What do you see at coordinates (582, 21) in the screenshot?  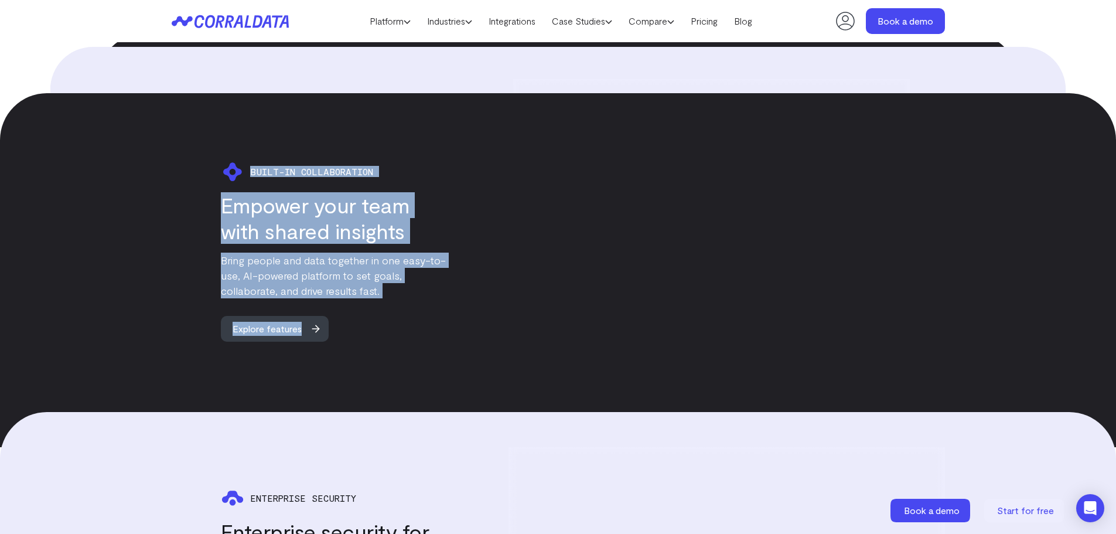 I see `a: Case Studies` at bounding box center [582, 21].